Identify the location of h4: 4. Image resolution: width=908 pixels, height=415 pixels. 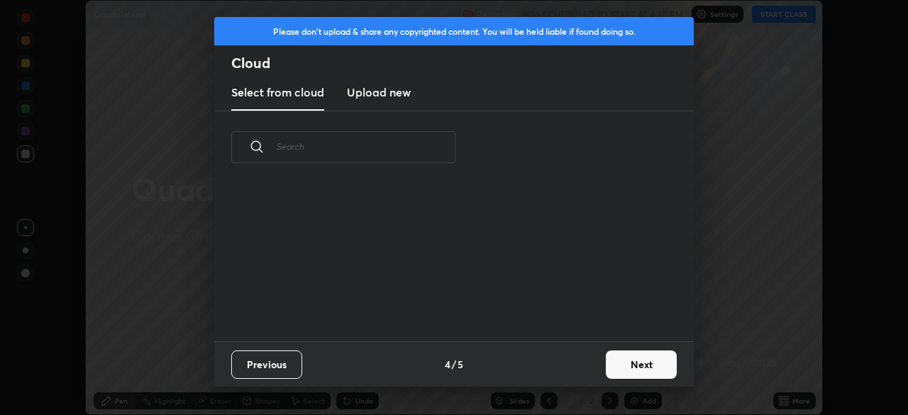
(448, 364).